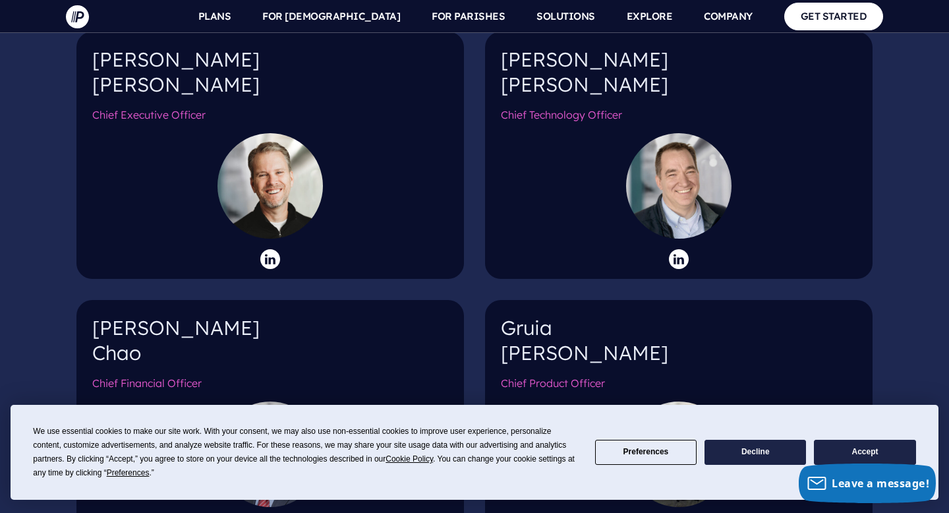 This screenshot has width=949, height=513. What do you see at coordinates (880, 483) in the screenshot?
I see `span: Leave a message!` at bounding box center [880, 483].